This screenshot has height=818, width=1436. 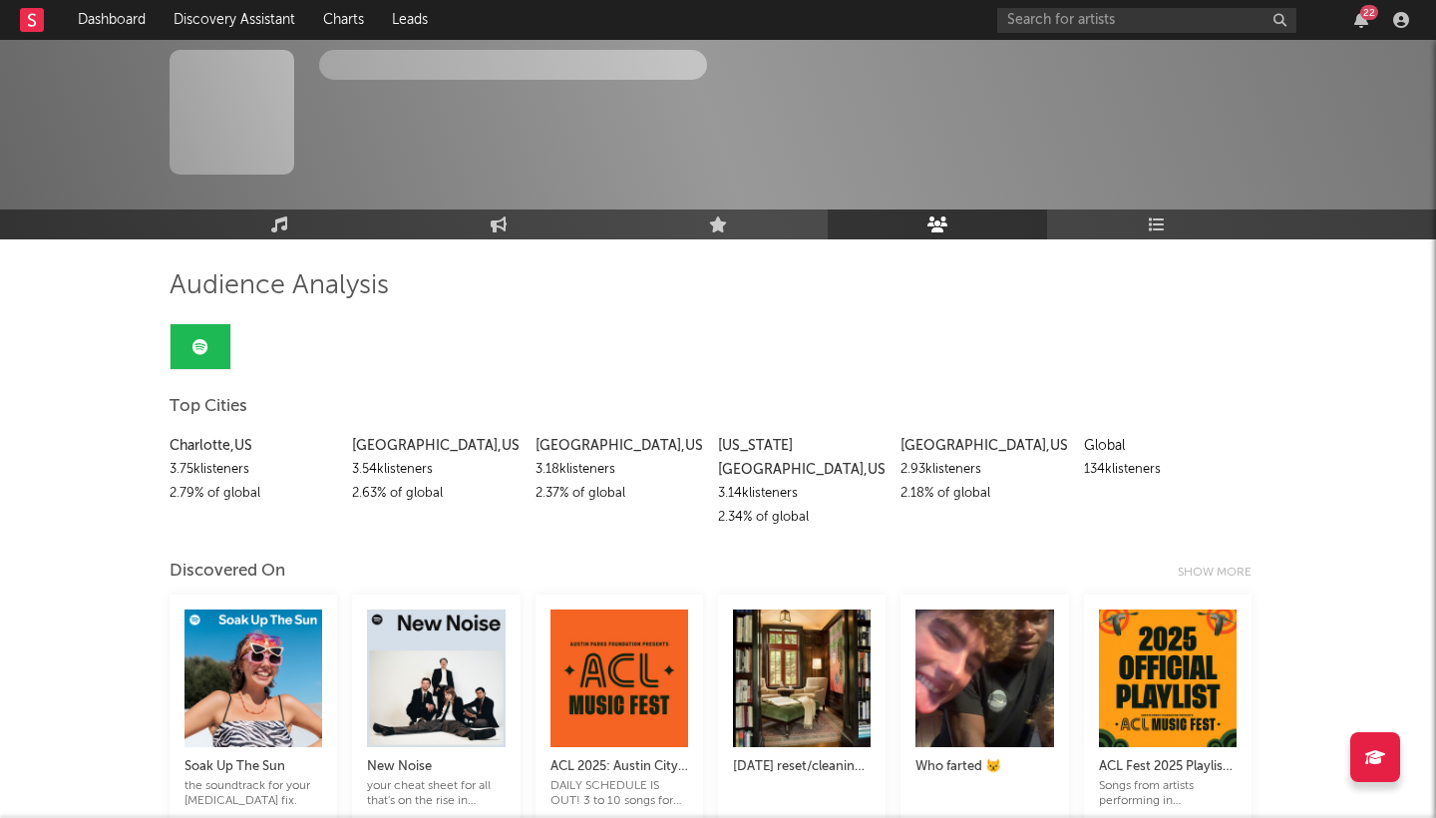 I want to click on div: your cheat sheet for all that's on the rise in rock/alt | Cover: The Belair Lip Bombs, so click(x=436, y=794).